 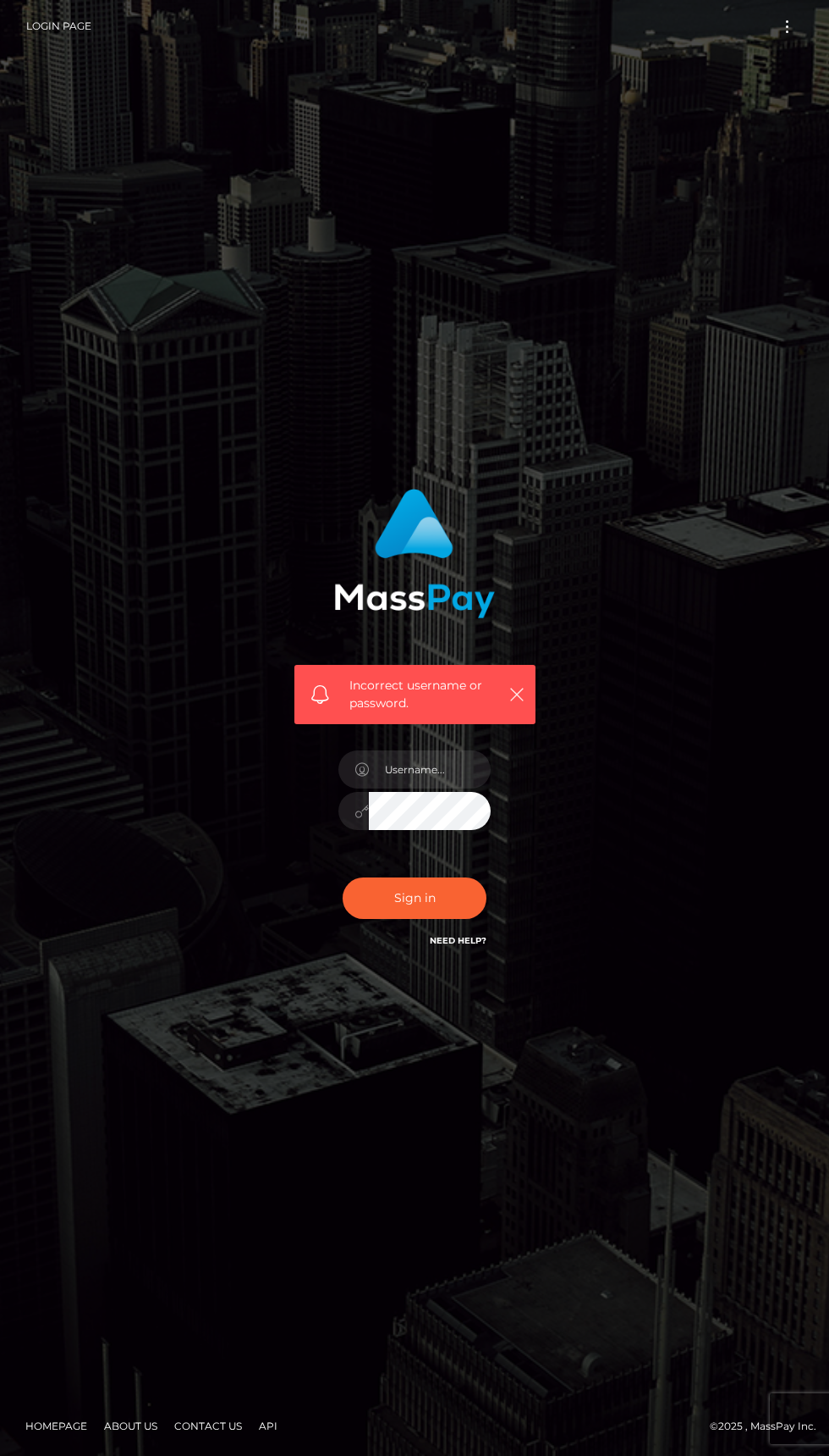 I want to click on a: API, so click(x=268, y=1426).